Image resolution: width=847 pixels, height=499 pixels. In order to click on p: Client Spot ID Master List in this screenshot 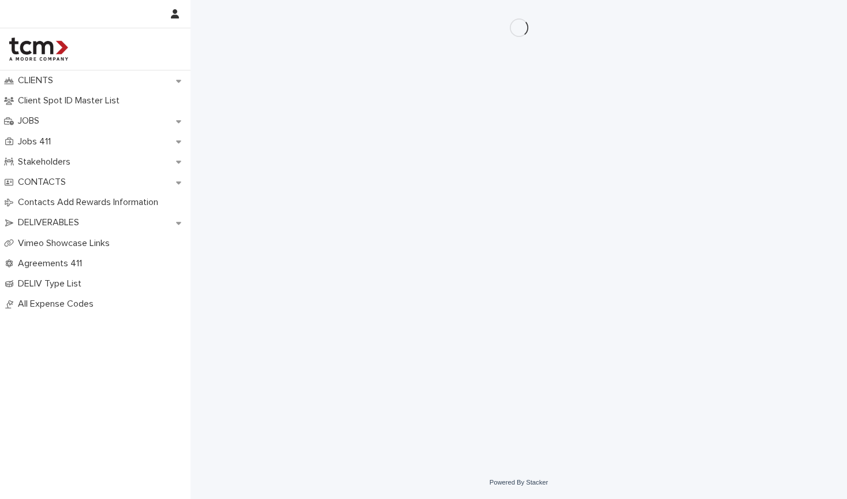, I will do `click(71, 100)`.